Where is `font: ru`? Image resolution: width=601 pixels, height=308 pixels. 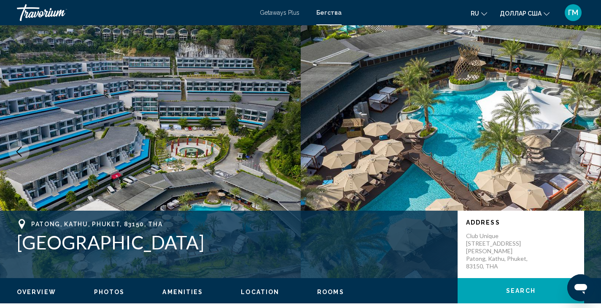 font: ru is located at coordinates (475, 14).